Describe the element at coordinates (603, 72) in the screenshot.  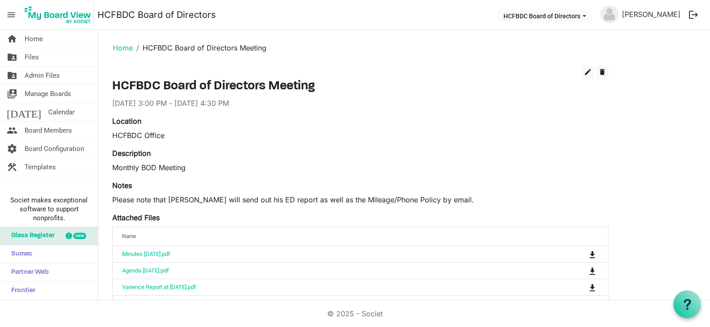
I see `span: delete` at that location.